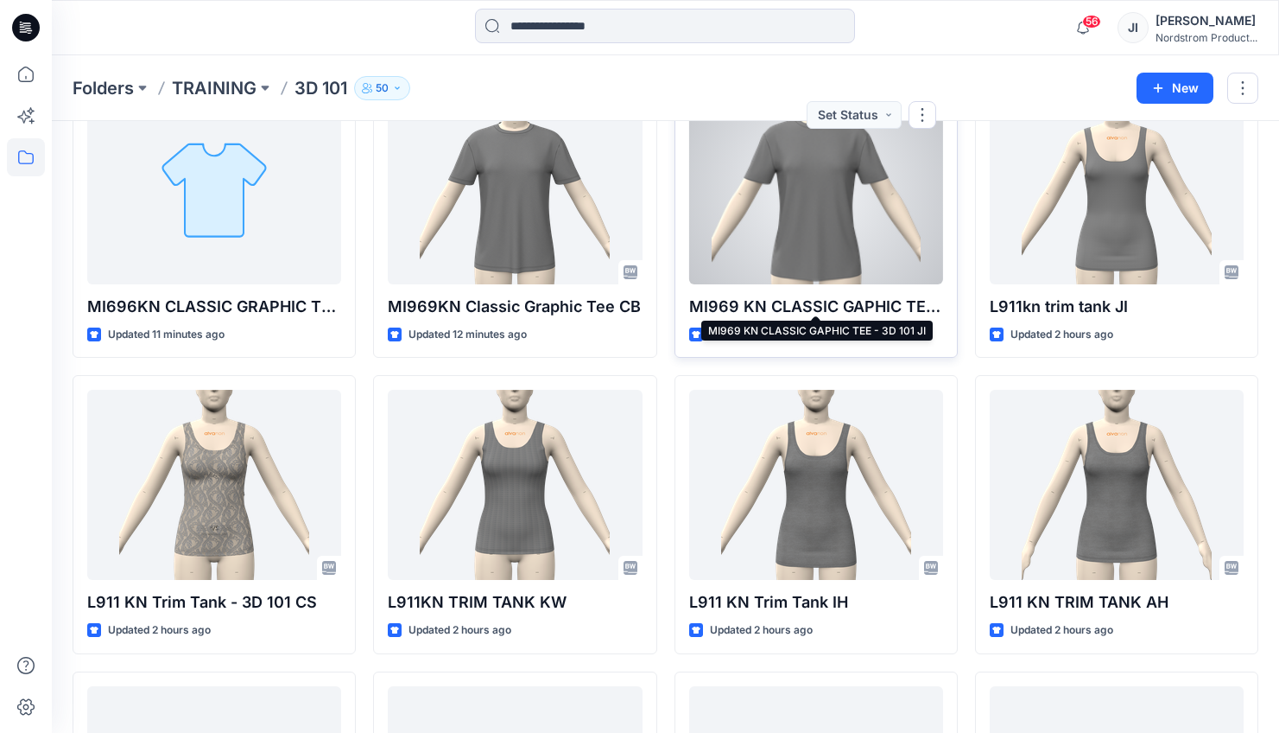 The width and height of the screenshot is (1279, 733). What do you see at coordinates (103, 88) in the screenshot?
I see `p: Folders` at bounding box center [103, 88].